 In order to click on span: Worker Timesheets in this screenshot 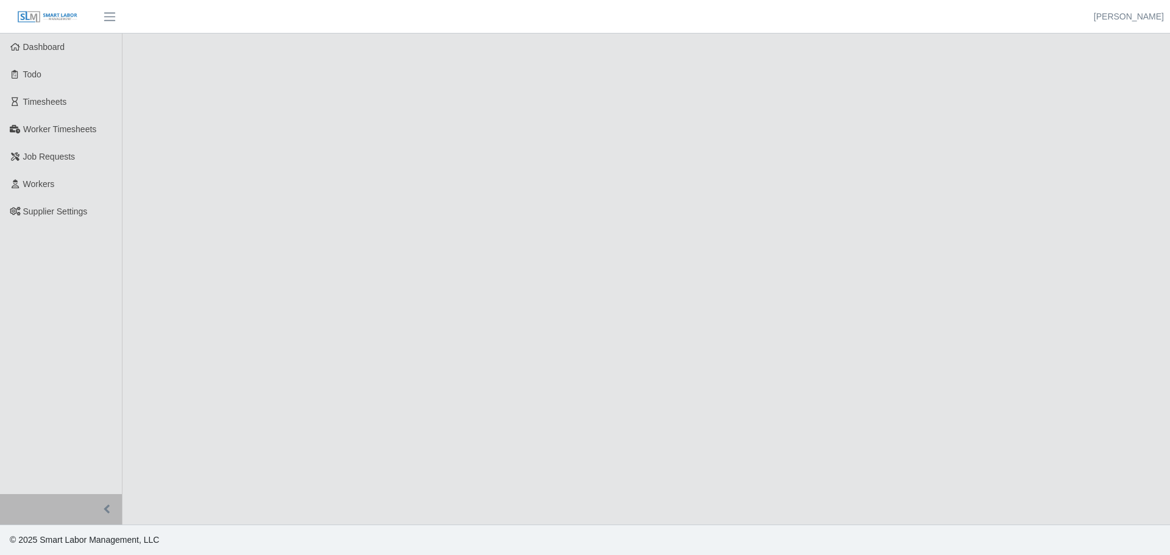, I will do `click(60, 129)`.